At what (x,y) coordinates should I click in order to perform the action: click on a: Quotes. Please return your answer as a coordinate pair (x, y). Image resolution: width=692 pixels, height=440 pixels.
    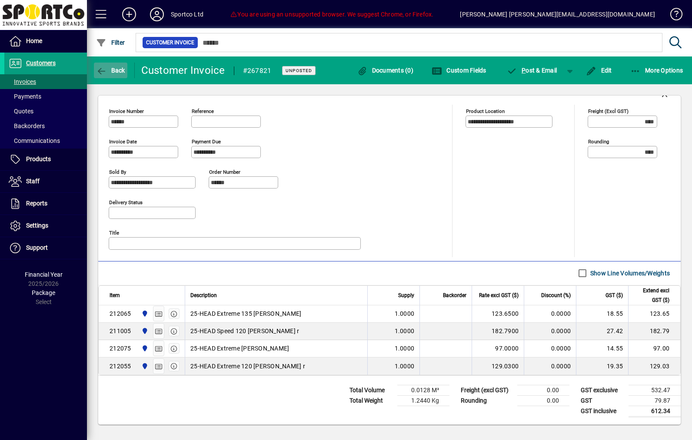
    Looking at the image, I should click on (46, 111).